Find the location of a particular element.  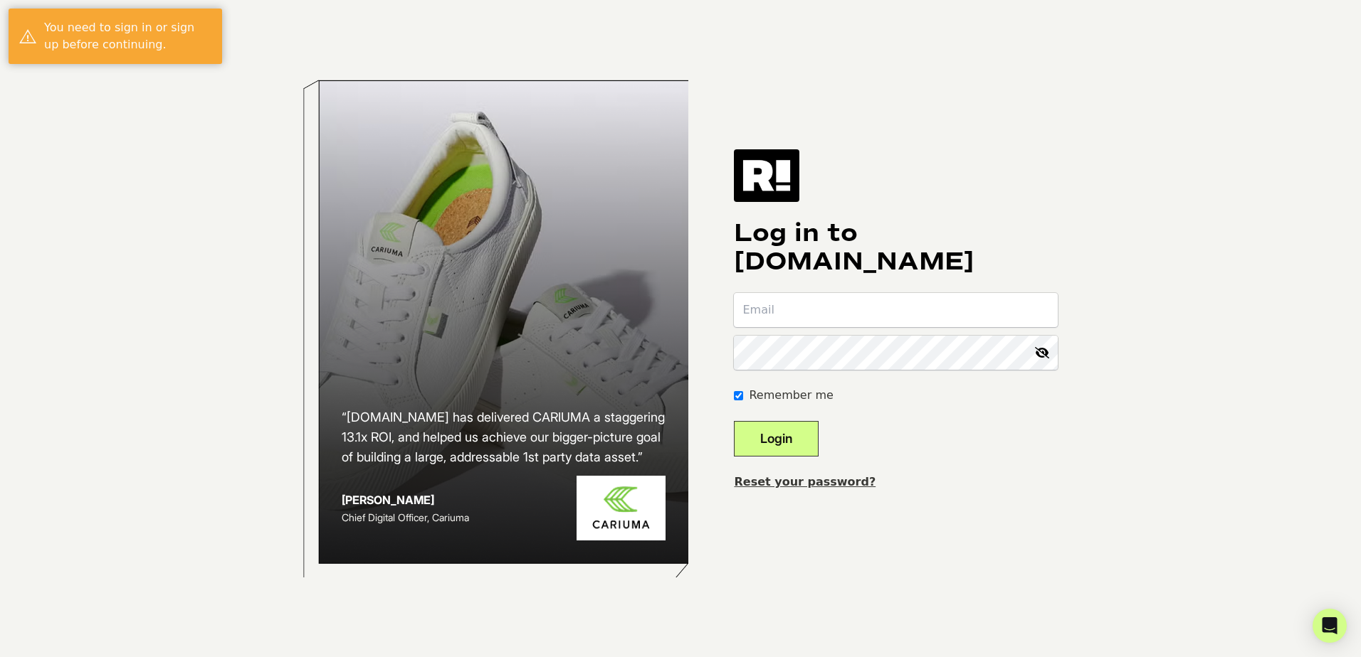

div: You need to sign in or sign up before continuing. is located at coordinates (127, 36).